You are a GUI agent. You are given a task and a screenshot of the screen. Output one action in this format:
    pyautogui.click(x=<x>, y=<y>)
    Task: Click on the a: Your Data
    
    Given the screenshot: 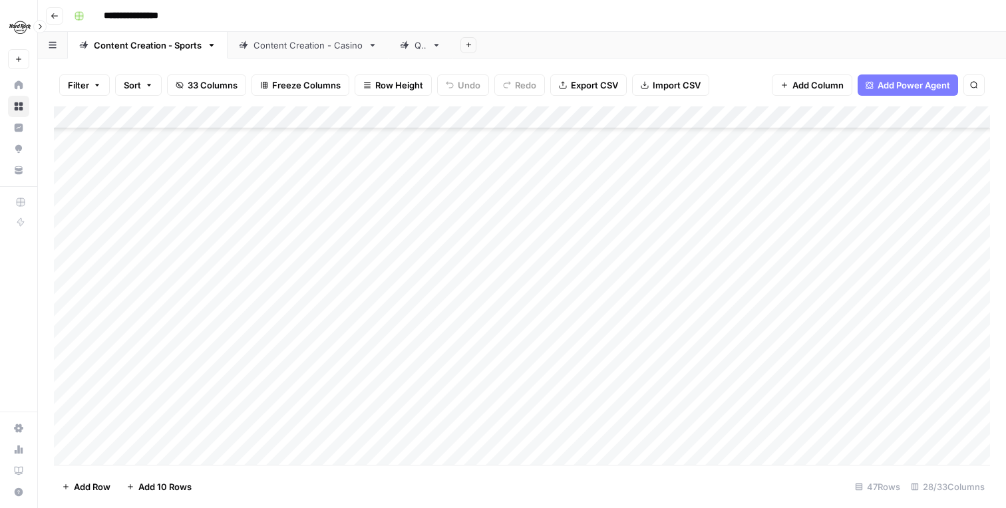 What is the action you would take?
    pyautogui.click(x=19, y=170)
    